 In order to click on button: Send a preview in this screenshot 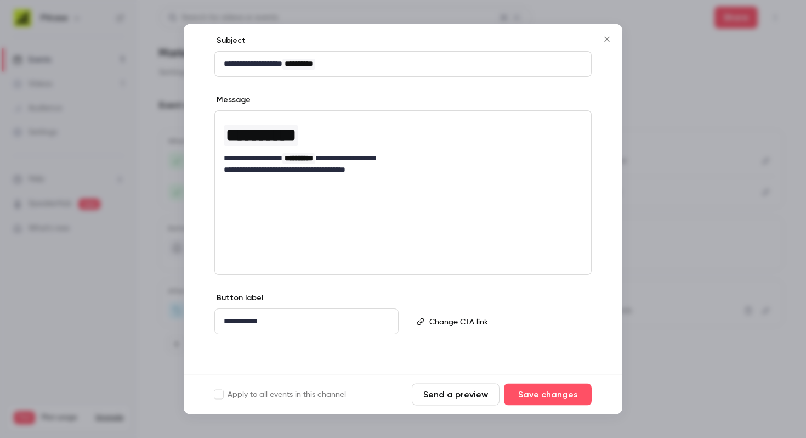, I will do `click(456, 394)`.